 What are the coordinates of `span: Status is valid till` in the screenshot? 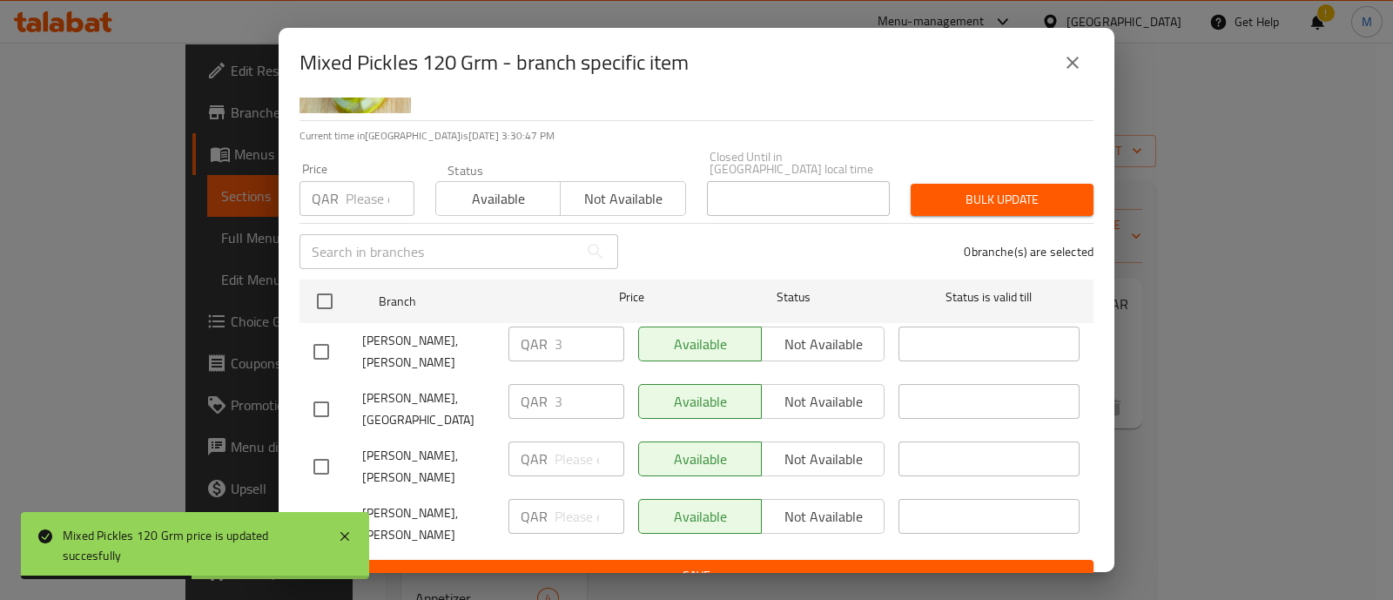 It's located at (989, 297).